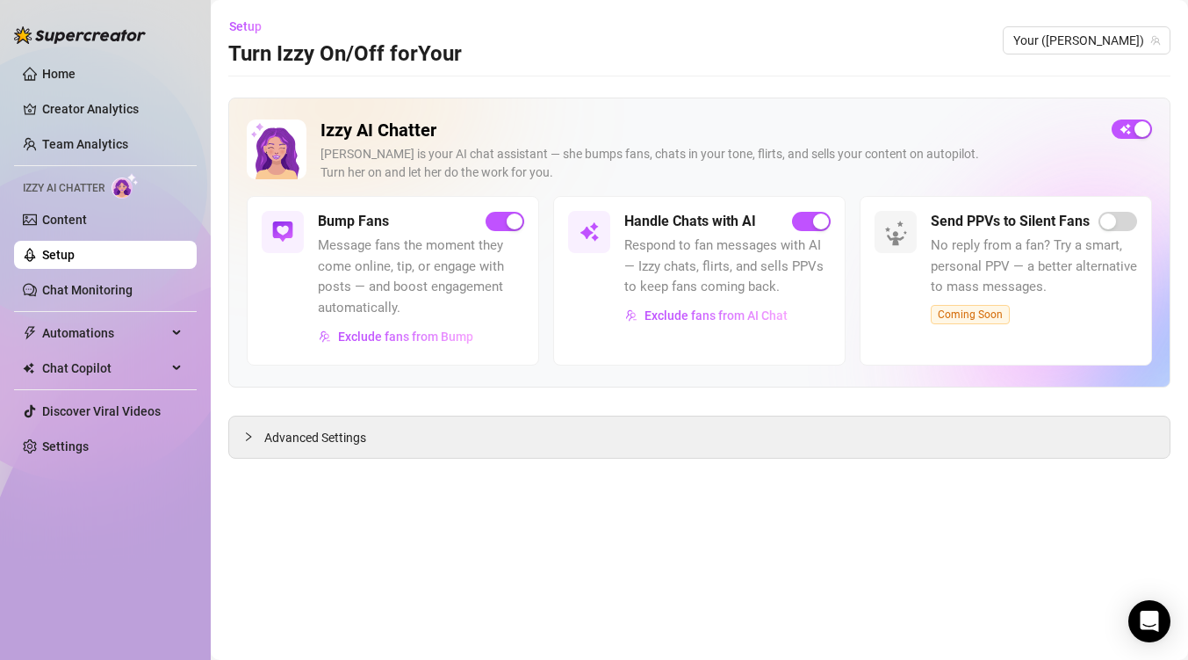  What do you see at coordinates (80, 35) in the screenshot?
I see `img: logo-BBDzfeDw.svg` at bounding box center [80, 35].